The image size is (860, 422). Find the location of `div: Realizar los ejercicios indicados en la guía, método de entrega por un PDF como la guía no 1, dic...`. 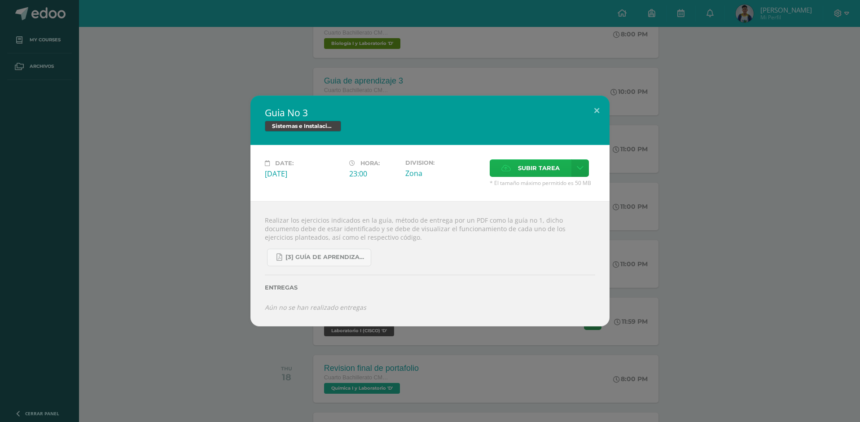

div: Realizar los ejercicios indicados en la guía, método de entrega por un PDF como la guía no 1, dic... is located at coordinates (430, 264).